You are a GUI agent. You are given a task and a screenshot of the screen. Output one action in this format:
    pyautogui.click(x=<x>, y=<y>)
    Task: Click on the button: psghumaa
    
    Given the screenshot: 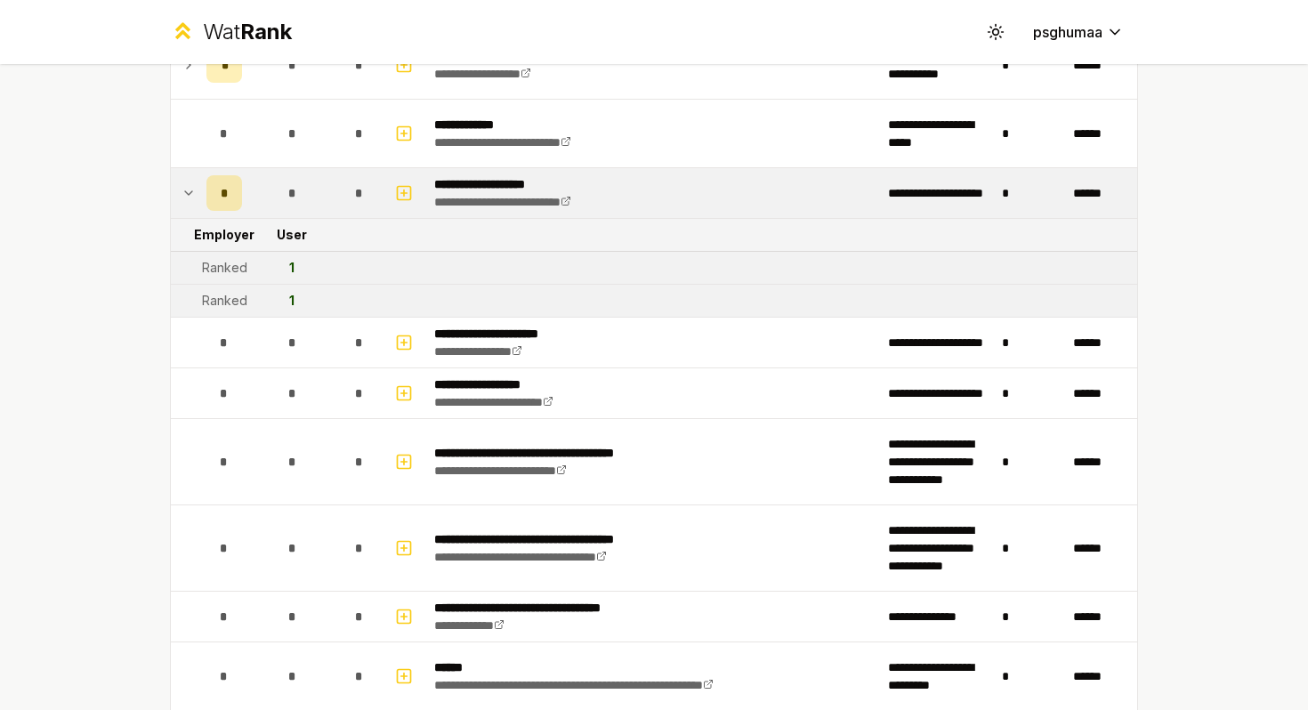 What is the action you would take?
    pyautogui.click(x=1078, y=32)
    